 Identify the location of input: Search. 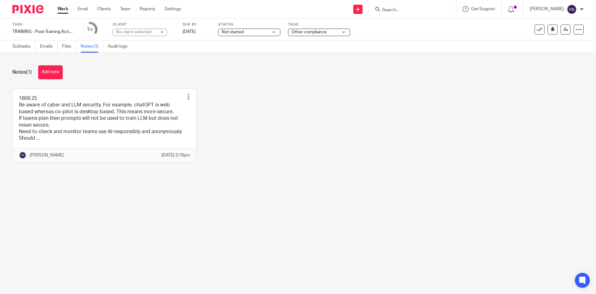
(410, 10).